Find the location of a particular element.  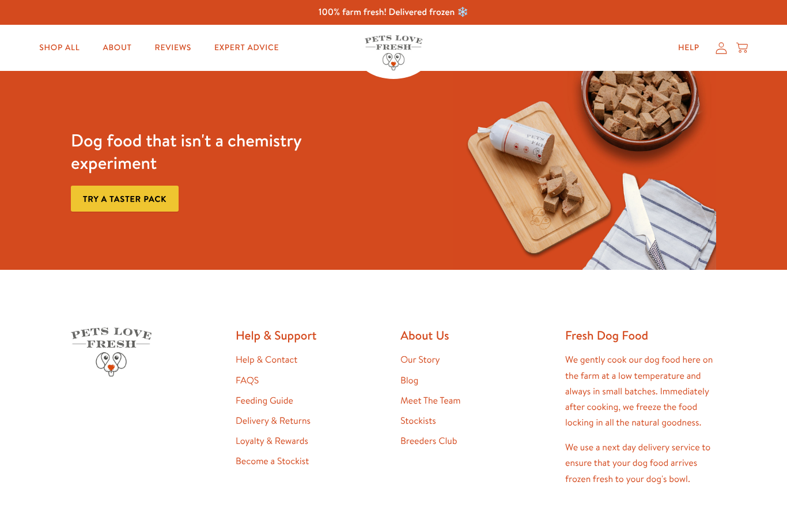

a: About is located at coordinates (117, 48).